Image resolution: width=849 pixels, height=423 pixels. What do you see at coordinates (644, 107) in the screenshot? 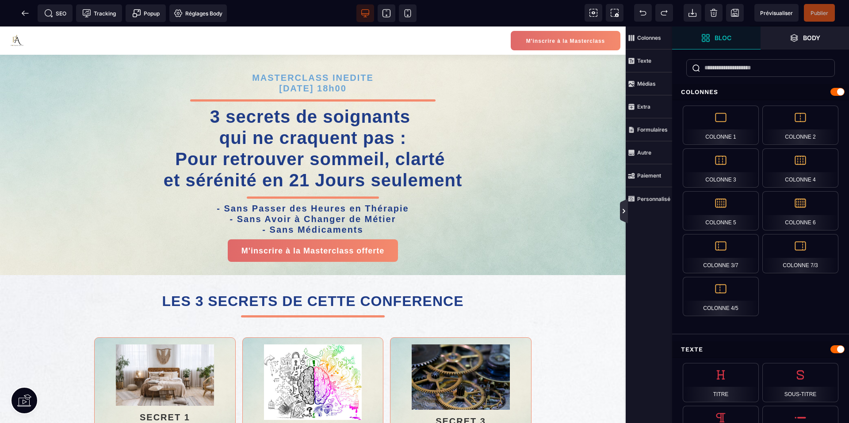
I see `strong: Extra` at bounding box center [644, 107].